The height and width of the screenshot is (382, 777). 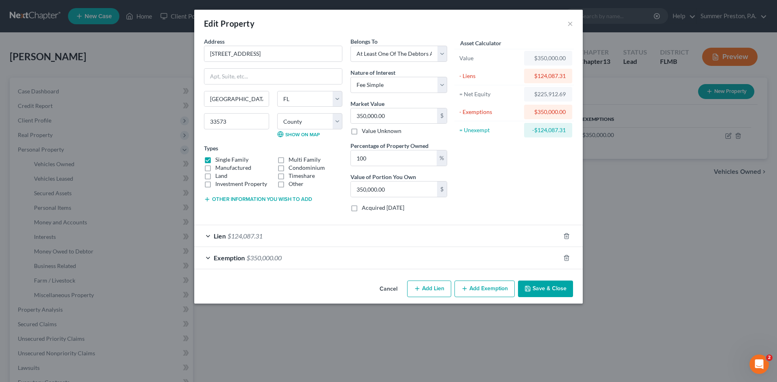 I want to click on div: - Liens, so click(x=490, y=76).